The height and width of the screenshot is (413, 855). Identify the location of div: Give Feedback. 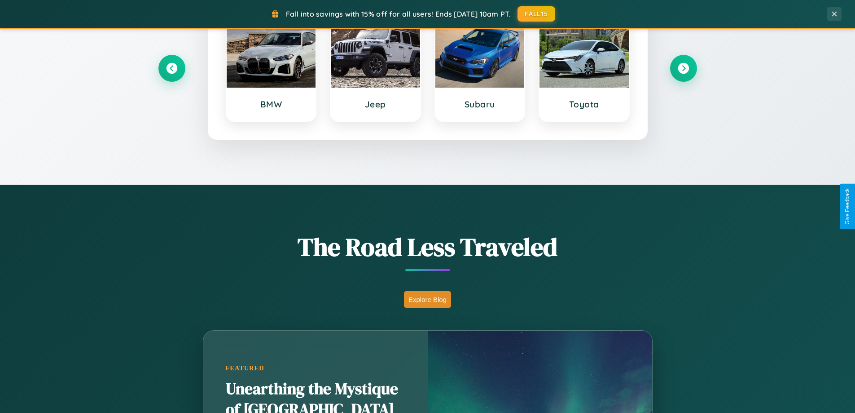
(848, 206).